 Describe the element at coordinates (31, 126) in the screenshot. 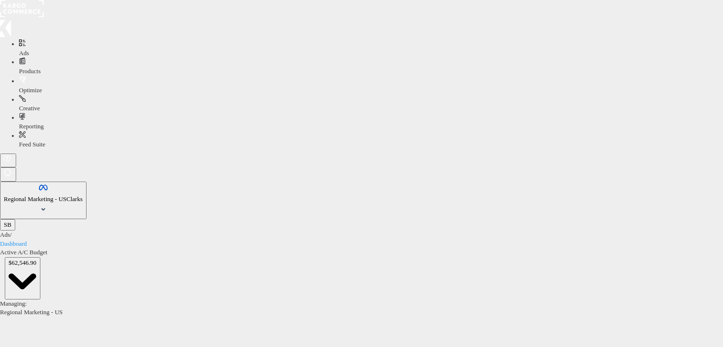

I see `span: Reporting` at that location.